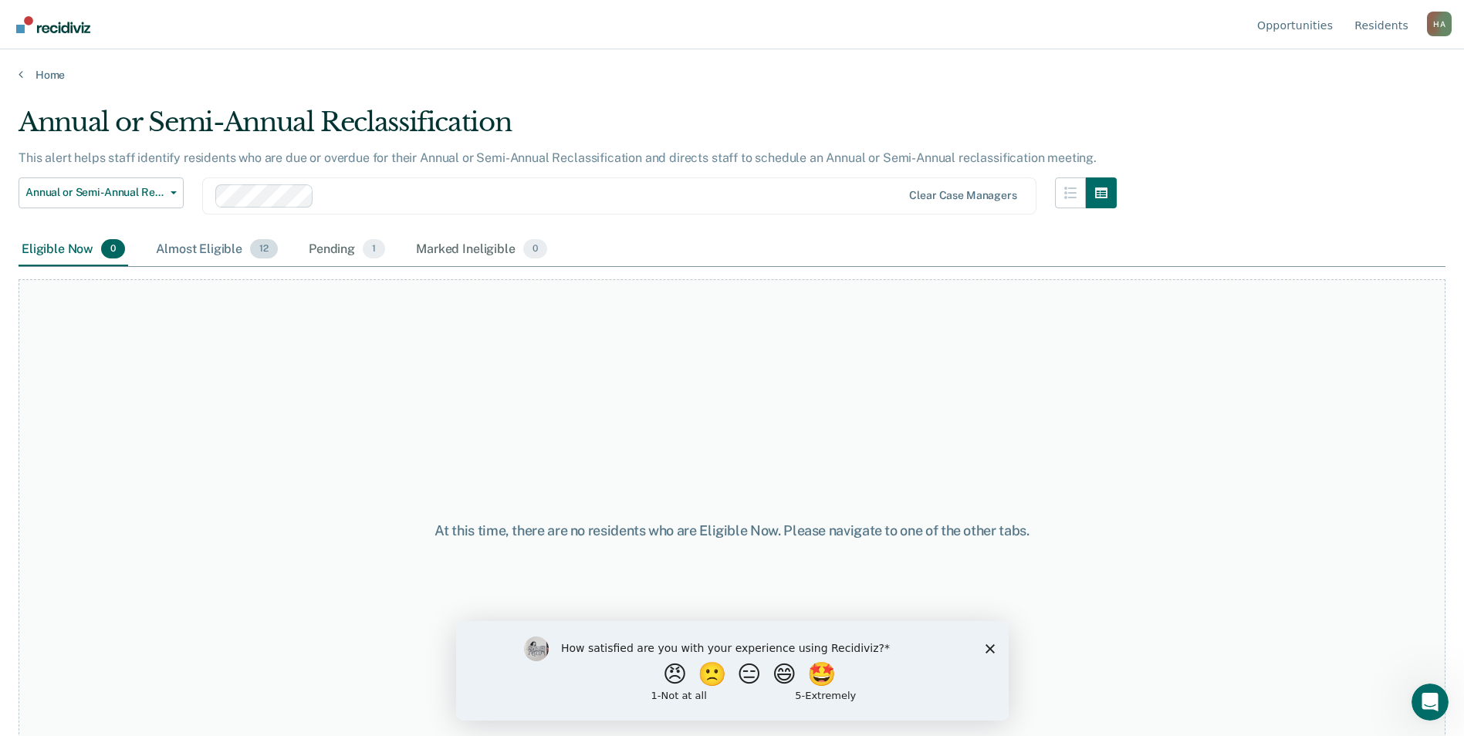 The image size is (1464, 736). Describe the element at coordinates (346, 250) in the screenshot. I see `div: Pending1` at that location.